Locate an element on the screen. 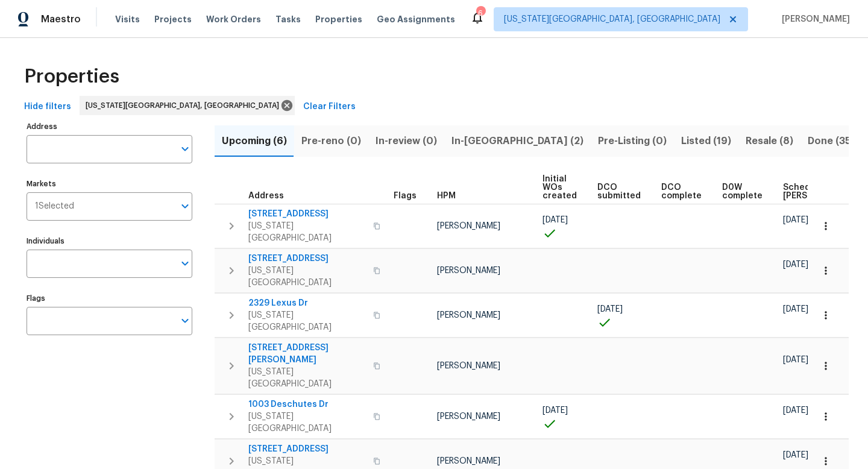 Image resolution: width=868 pixels, height=469 pixels. span: Pre-Listing (0) is located at coordinates (633, 141).